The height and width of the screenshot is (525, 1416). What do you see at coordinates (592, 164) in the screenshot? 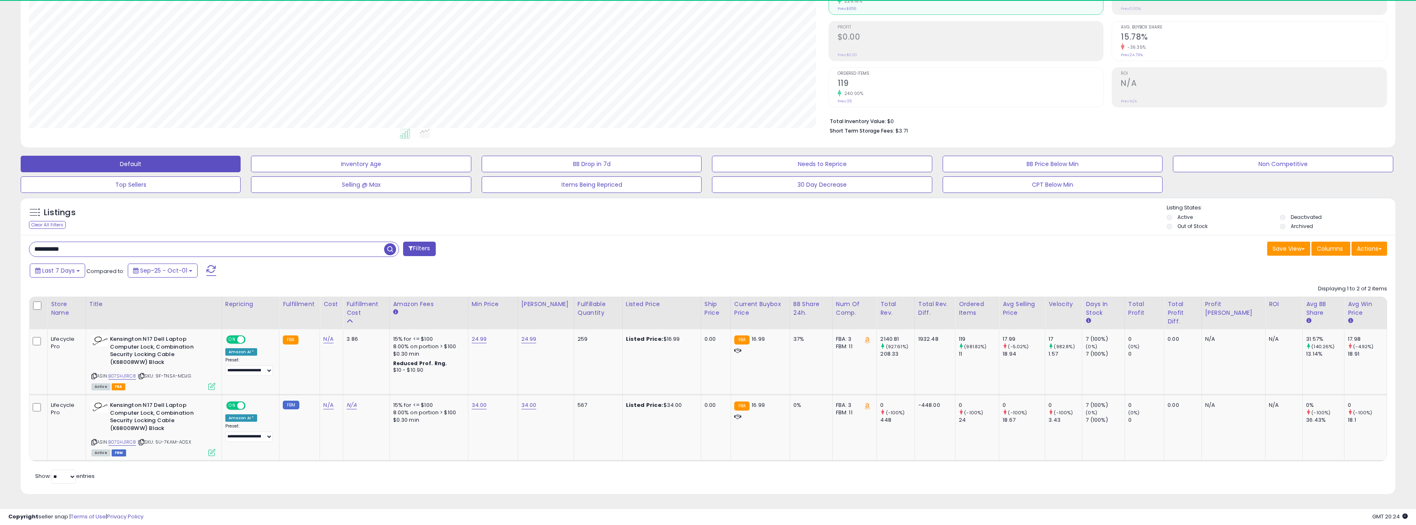
I see `button: BB Drop in 7d` at bounding box center [592, 164].